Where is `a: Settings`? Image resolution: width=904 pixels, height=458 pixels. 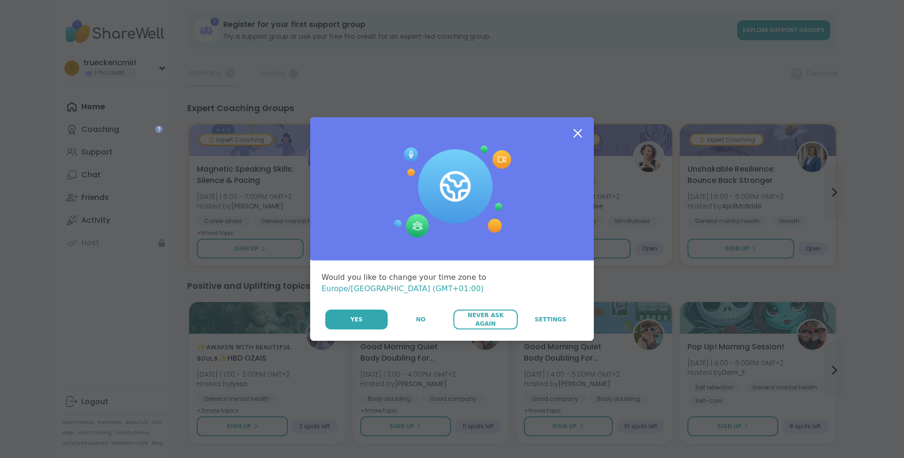
a: Settings is located at coordinates (550, 320).